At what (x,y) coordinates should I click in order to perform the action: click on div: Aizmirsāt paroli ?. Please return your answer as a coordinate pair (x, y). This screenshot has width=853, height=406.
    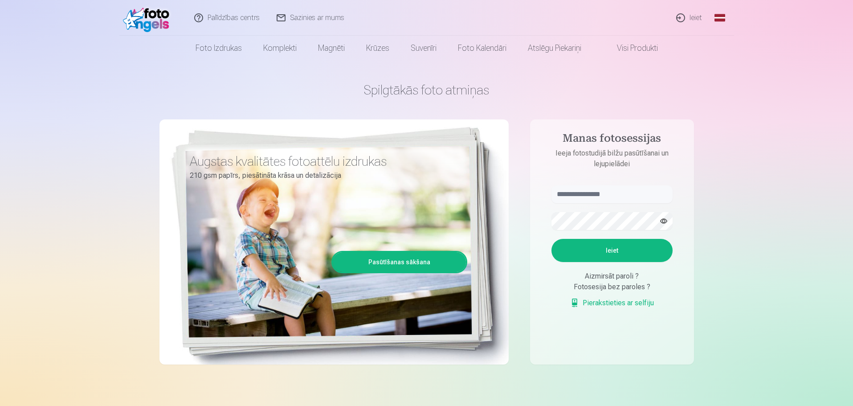
    Looking at the image, I should click on (612, 276).